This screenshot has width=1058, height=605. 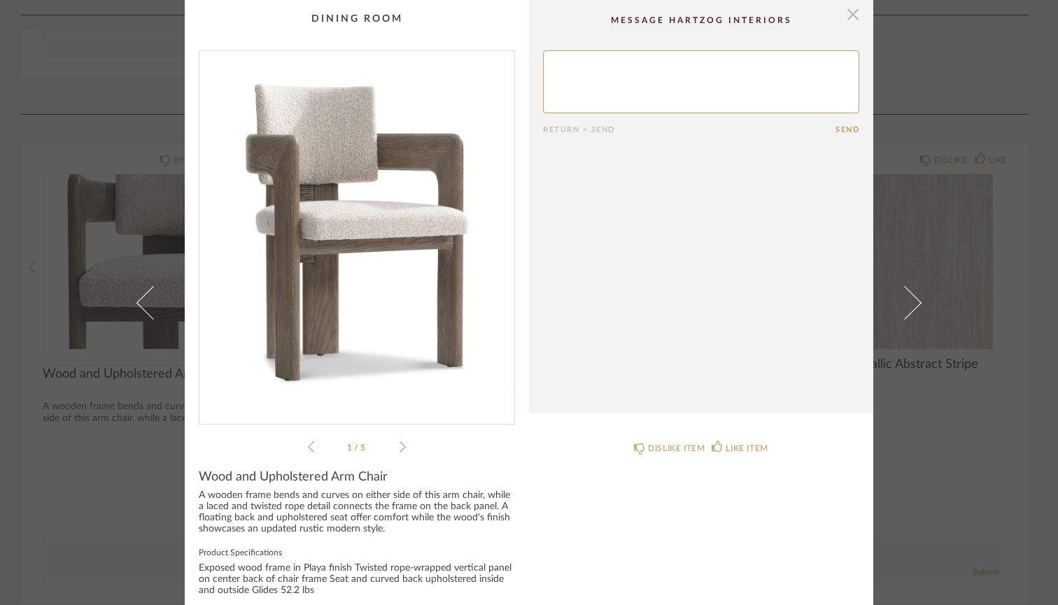 What do you see at coordinates (357, 232) in the screenshot?
I see `img: c16d42ed-05a5-40a5-a695-ab27c2e714ff_1000x1000.jpg` at bounding box center [357, 232].